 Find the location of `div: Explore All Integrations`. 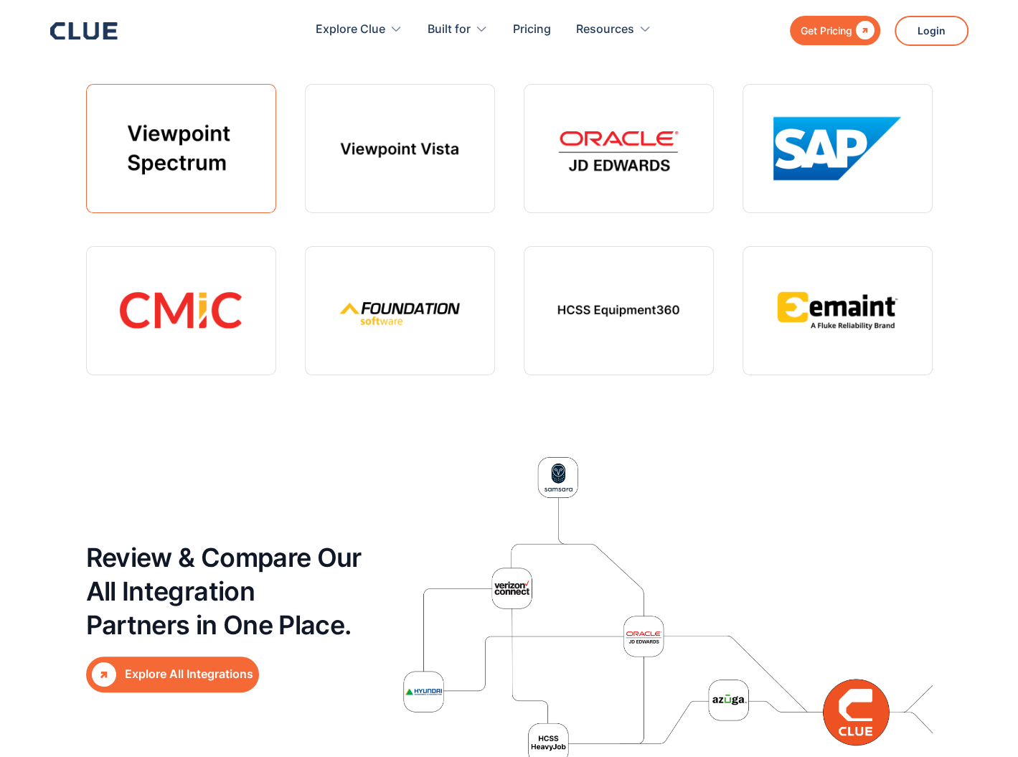

div: Explore All Integrations is located at coordinates (189, 674).